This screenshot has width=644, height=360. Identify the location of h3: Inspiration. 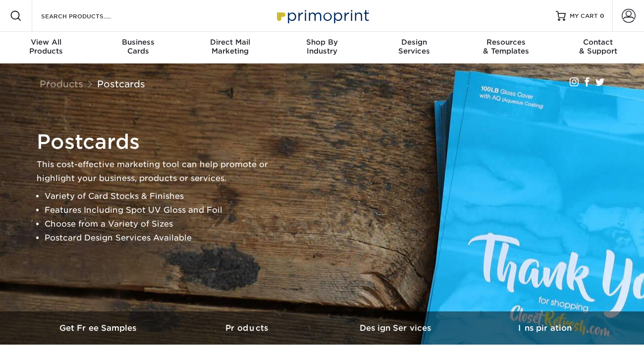
(545, 328).